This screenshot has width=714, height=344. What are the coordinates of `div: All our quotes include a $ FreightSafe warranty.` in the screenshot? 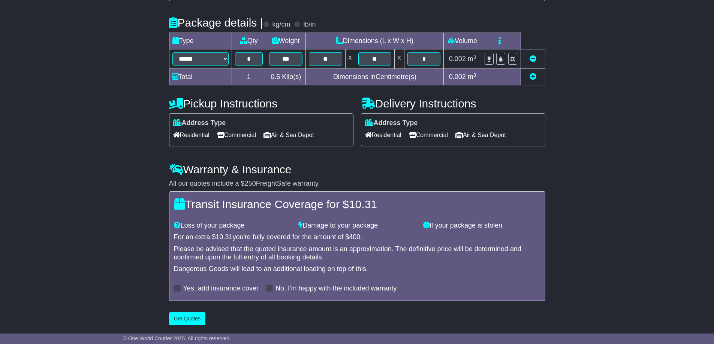 It's located at (357, 184).